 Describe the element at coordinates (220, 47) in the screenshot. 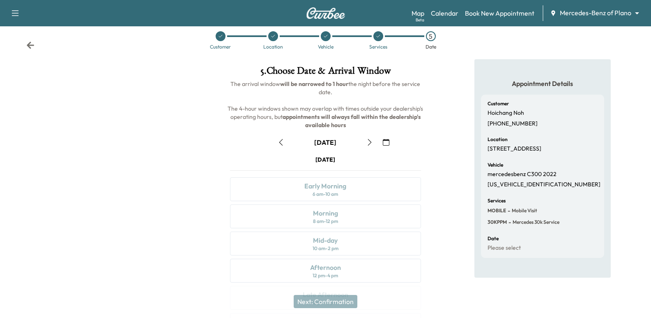

I see `div: Customer` at that location.